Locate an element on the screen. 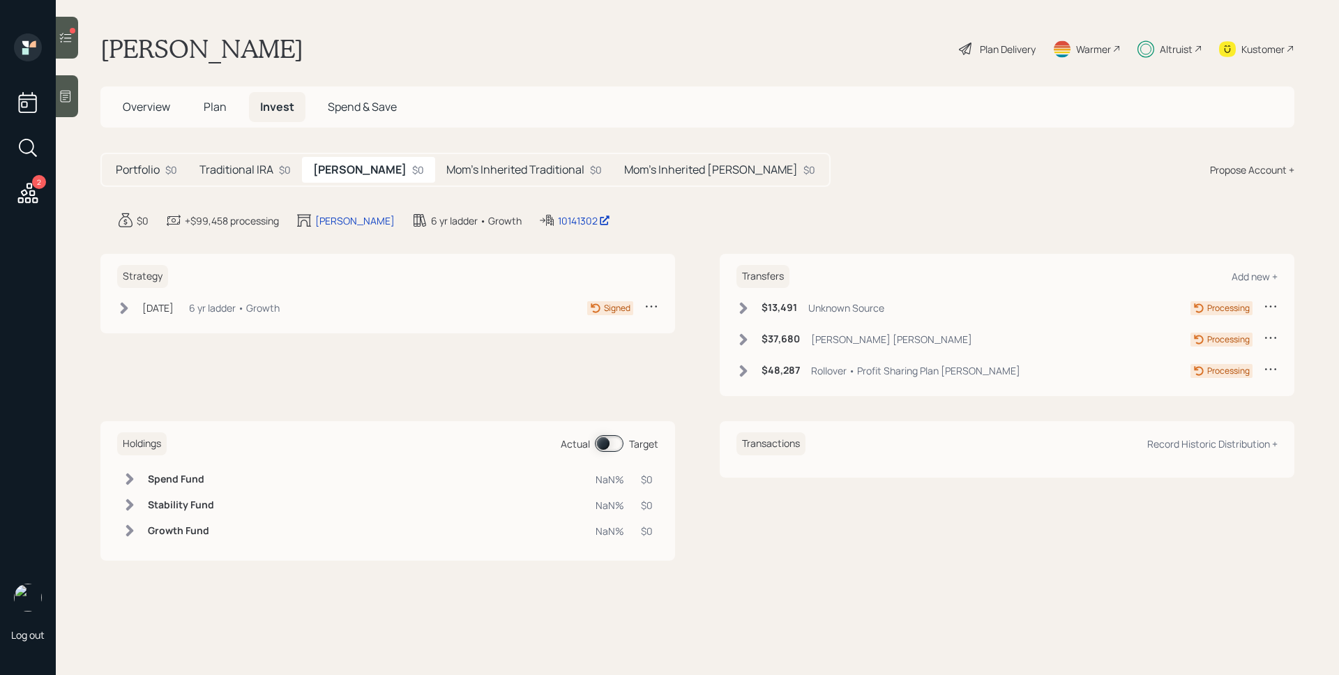  h6: Stability Fund is located at coordinates (181, 505).